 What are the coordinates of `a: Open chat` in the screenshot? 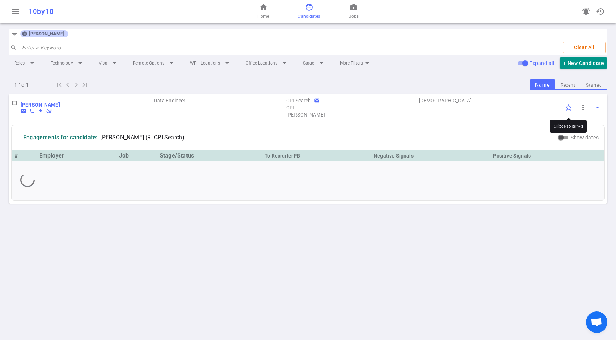 It's located at (596, 322).